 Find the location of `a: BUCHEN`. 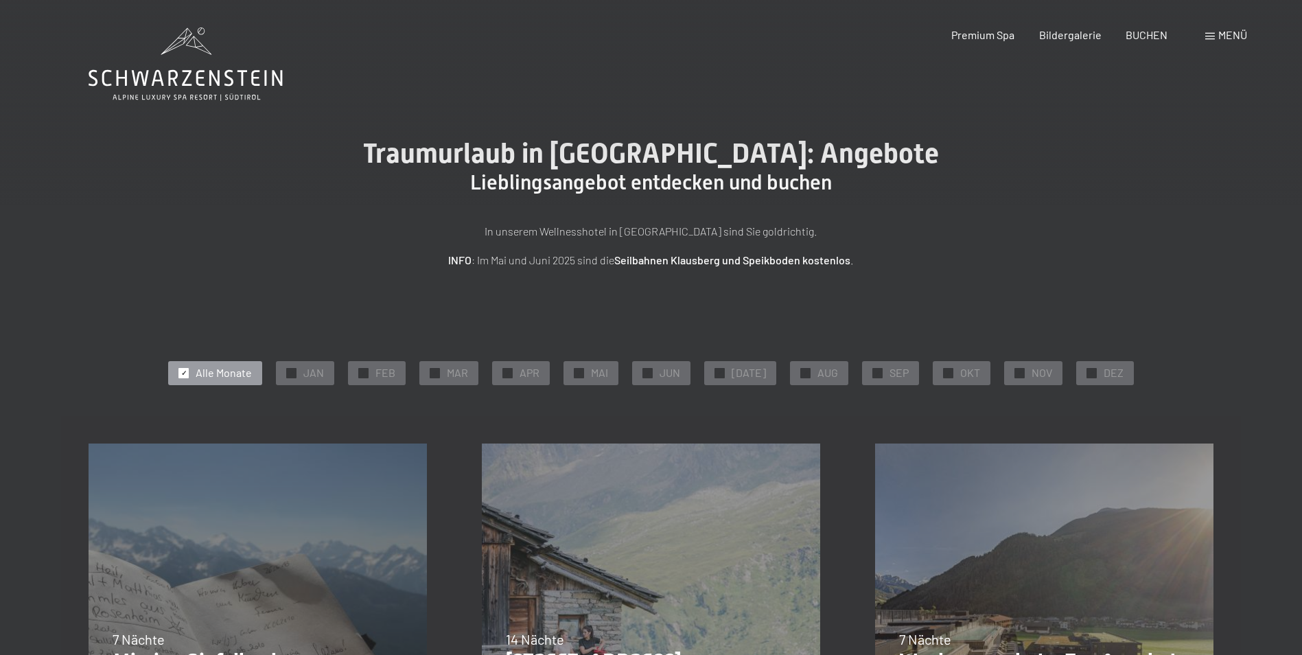

a: BUCHEN is located at coordinates (1146, 34).